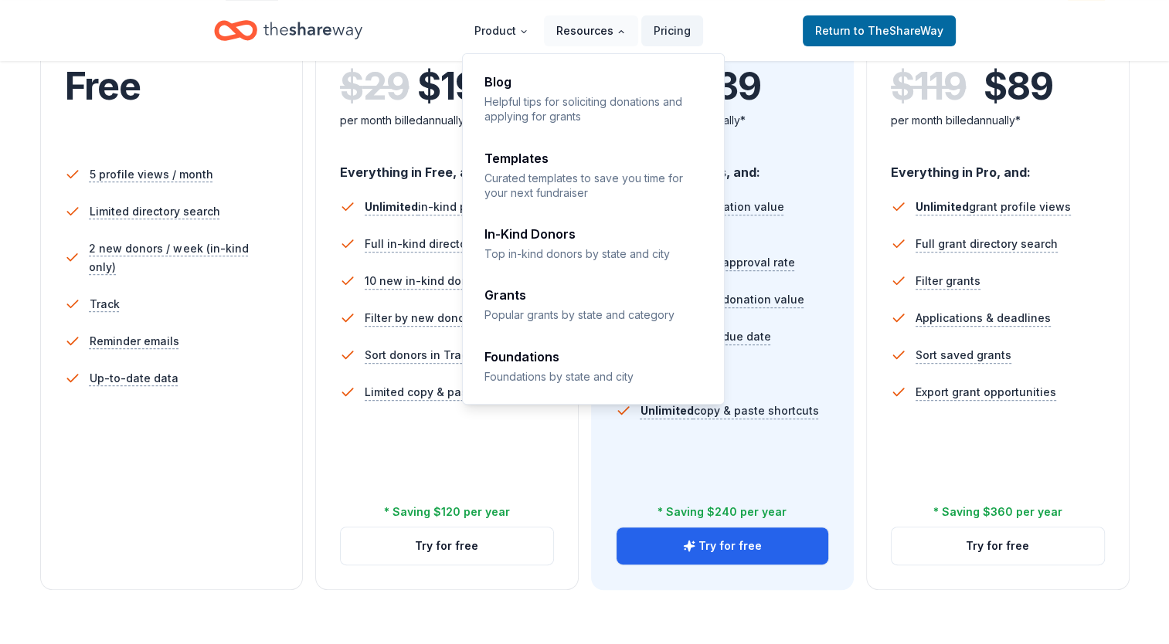 The width and height of the screenshot is (1169, 644). Describe the element at coordinates (594, 234) in the screenshot. I see `div: In-Kind Donors` at that location.